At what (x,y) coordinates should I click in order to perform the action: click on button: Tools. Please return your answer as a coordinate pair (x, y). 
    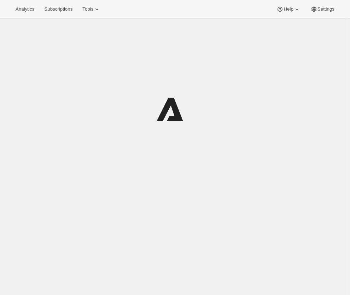
    Looking at the image, I should click on (91, 9).